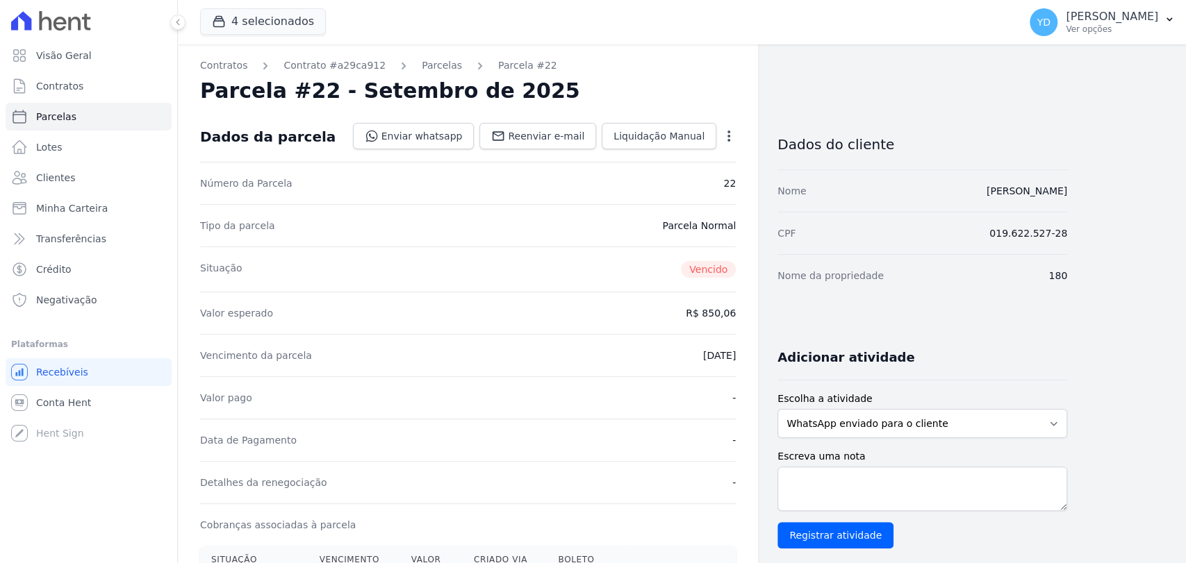 The height and width of the screenshot is (563, 1186). Describe the element at coordinates (413, 136) in the screenshot. I see `a: Enviar whatsapp` at that location.